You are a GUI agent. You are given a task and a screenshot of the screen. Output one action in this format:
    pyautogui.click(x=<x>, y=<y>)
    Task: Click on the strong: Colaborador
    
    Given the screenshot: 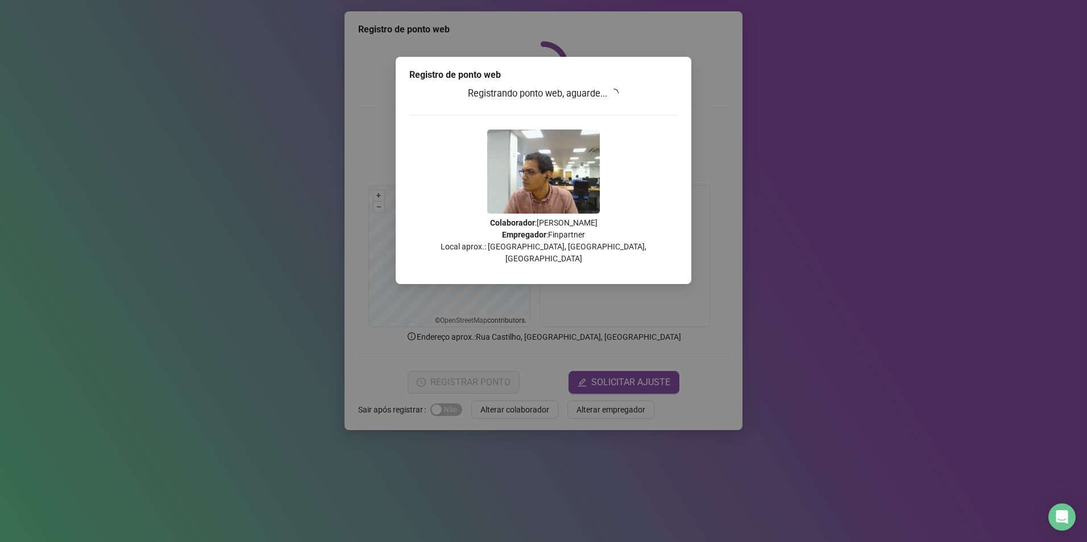 What is the action you would take?
    pyautogui.click(x=512, y=223)
    